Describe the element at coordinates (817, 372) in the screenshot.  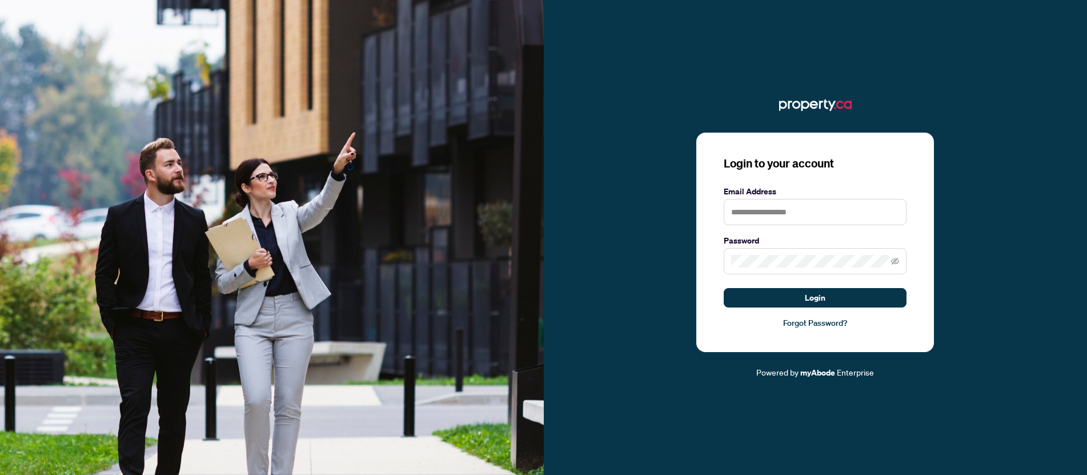
I see `a: myAbode` at that location.